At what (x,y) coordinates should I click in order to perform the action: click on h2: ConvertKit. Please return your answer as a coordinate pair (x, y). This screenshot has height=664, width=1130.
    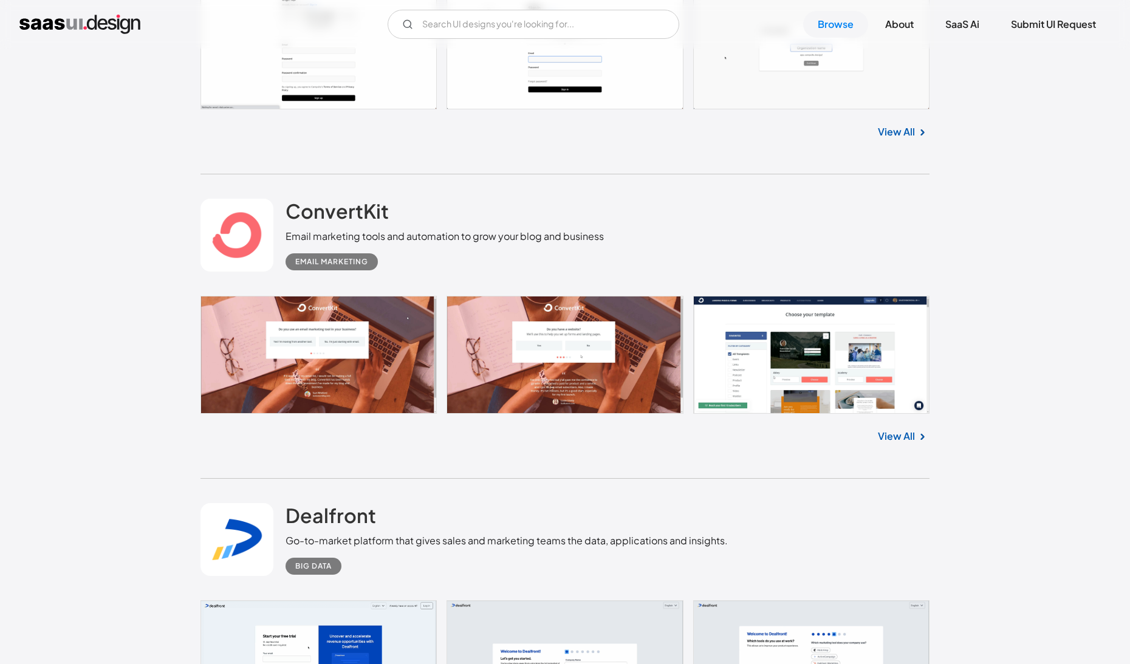
    Looking at the image, I should click on (337, 211).